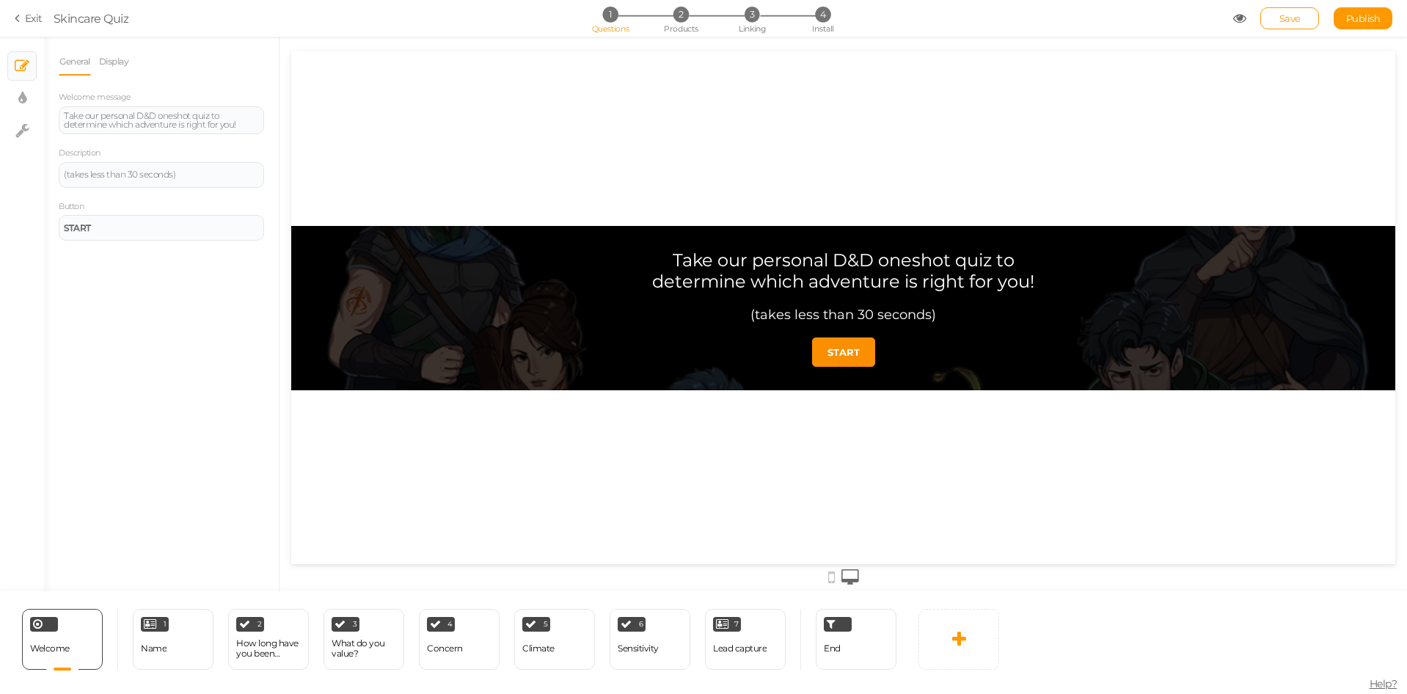 The height and width of the screenshot is (694, 1407). What do you see at coordinates (832, 648) in the screenshot?
I see `span: End` at bounding box center [832, 648].